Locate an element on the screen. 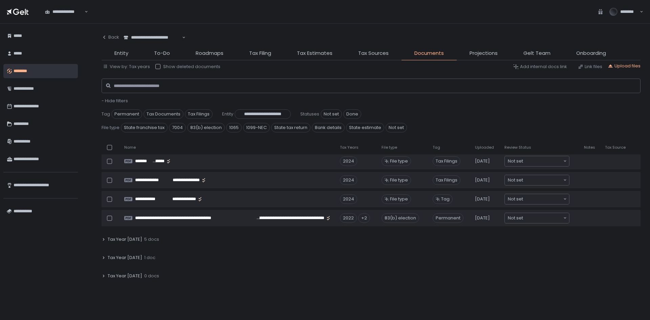 The image size is (650, 320). button: Back is located at coordinates (110, 37).